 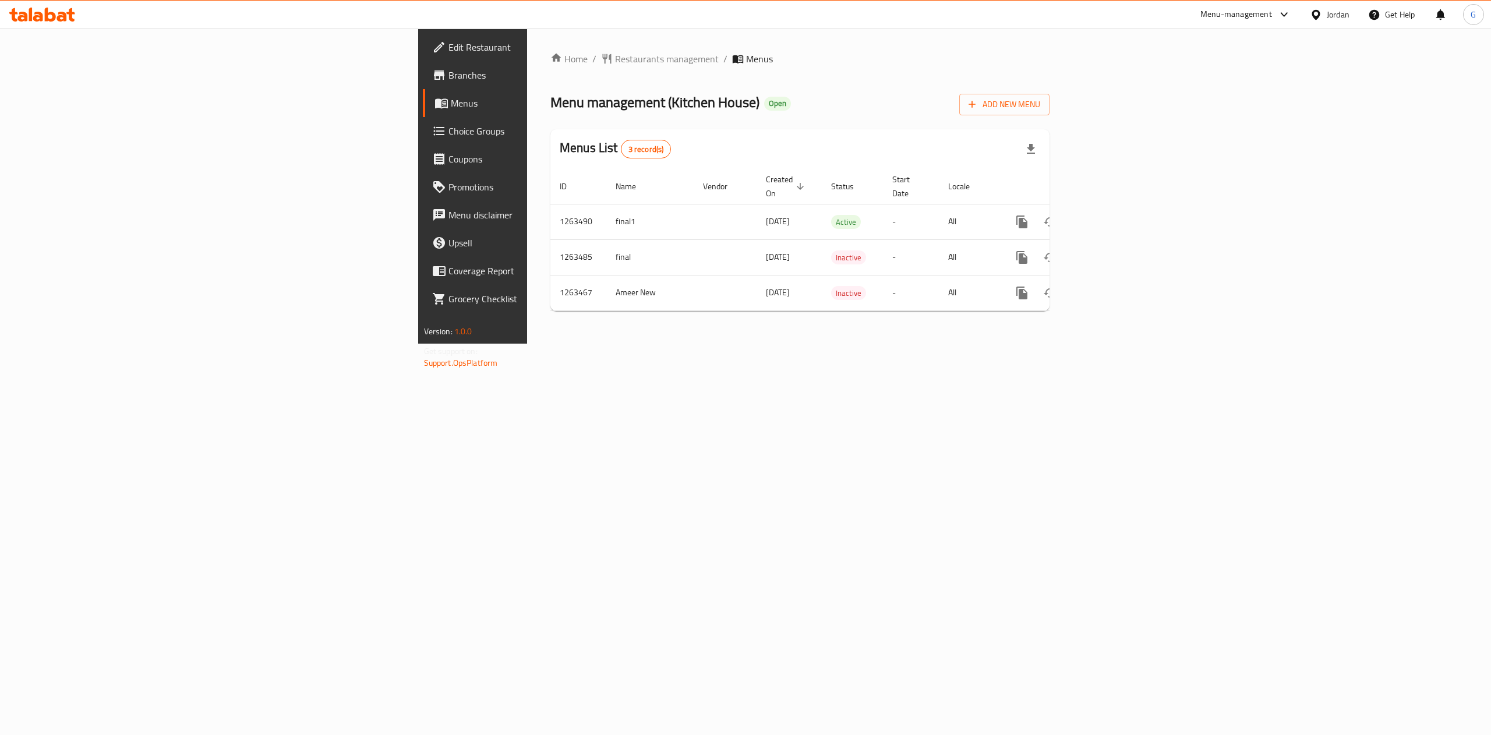 I want to click on span: Menu disclaimer, so click(x=553, y=215).